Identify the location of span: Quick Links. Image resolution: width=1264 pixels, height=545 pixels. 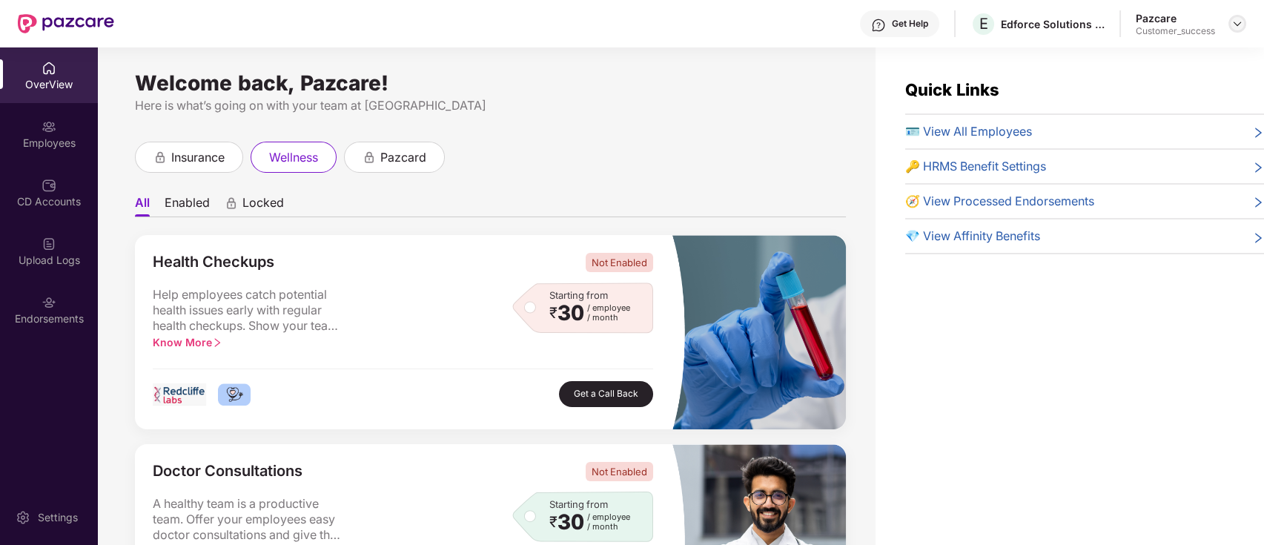
(952, 90).